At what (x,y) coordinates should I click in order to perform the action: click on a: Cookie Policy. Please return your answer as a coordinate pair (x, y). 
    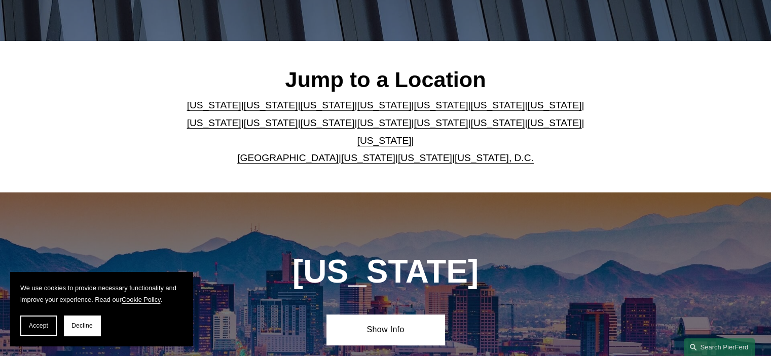
    Looking at the image, I should click on (141, 299).